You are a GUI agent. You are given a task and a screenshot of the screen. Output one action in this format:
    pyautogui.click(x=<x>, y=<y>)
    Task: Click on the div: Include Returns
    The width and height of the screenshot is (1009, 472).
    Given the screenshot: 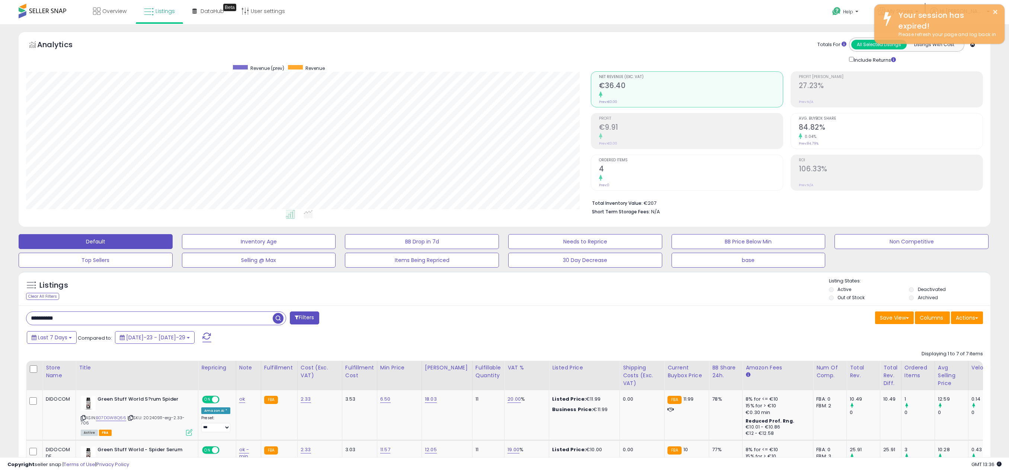 What is the action you would take?
    pyautogui.click(x=874, y=60)
    